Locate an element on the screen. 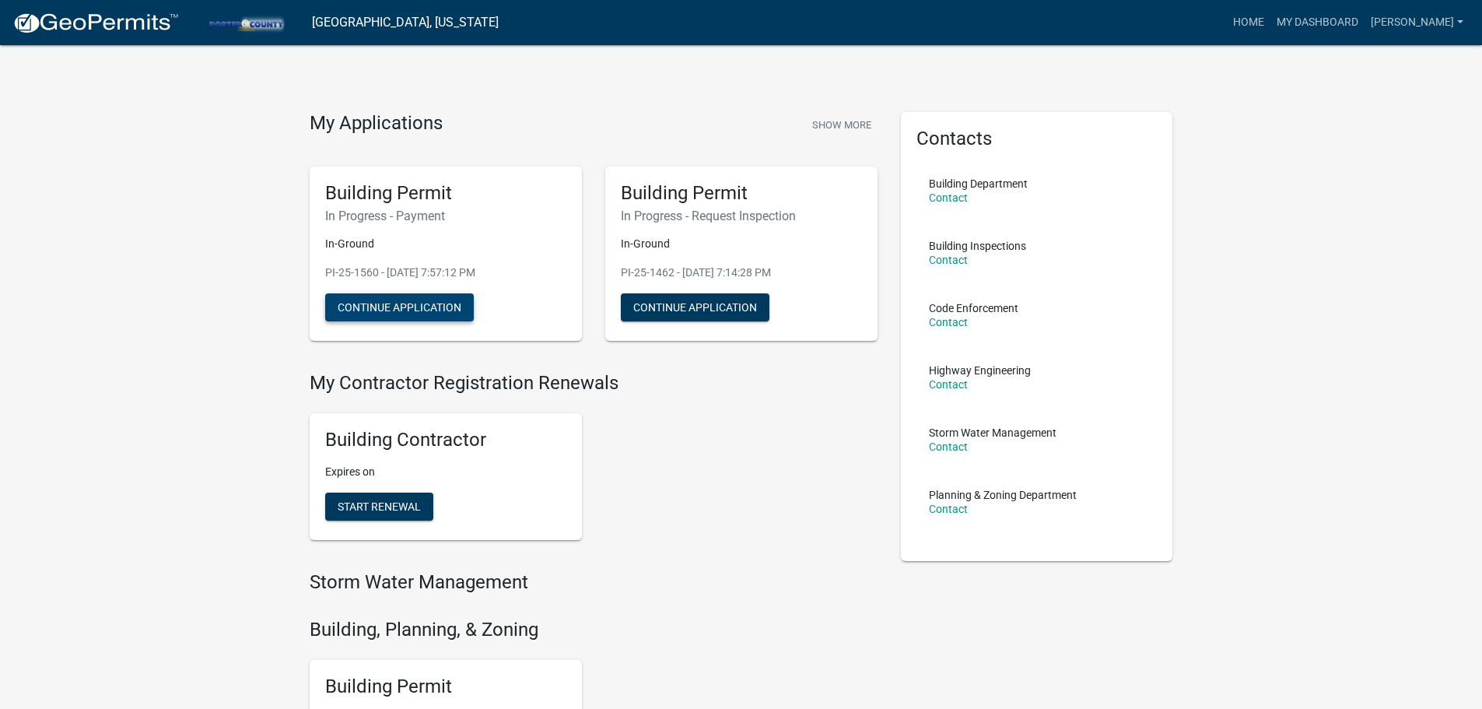 The height and width of the screenshot is (709, 1482). span: Start Renewal is located at coordinates (379, 507).